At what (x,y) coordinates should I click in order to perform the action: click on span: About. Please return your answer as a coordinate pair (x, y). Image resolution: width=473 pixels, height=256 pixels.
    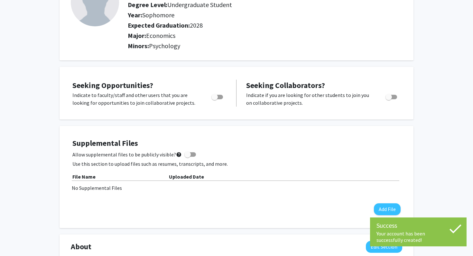
    Looking at the image, I should click on (81, 247).